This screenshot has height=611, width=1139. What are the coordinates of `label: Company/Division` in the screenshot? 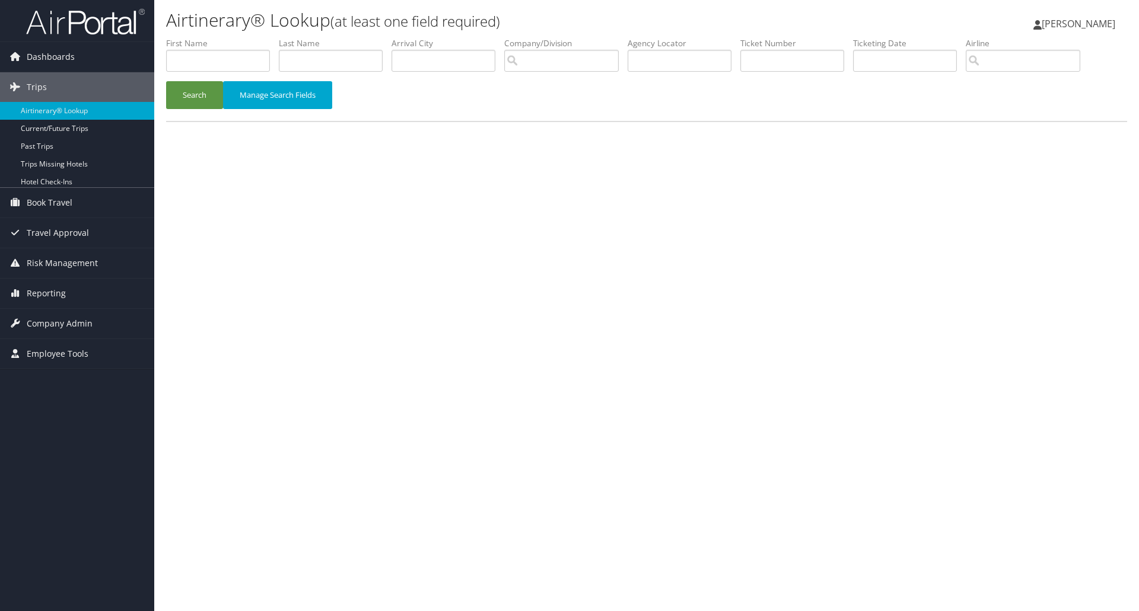 It's located at (566, 43).